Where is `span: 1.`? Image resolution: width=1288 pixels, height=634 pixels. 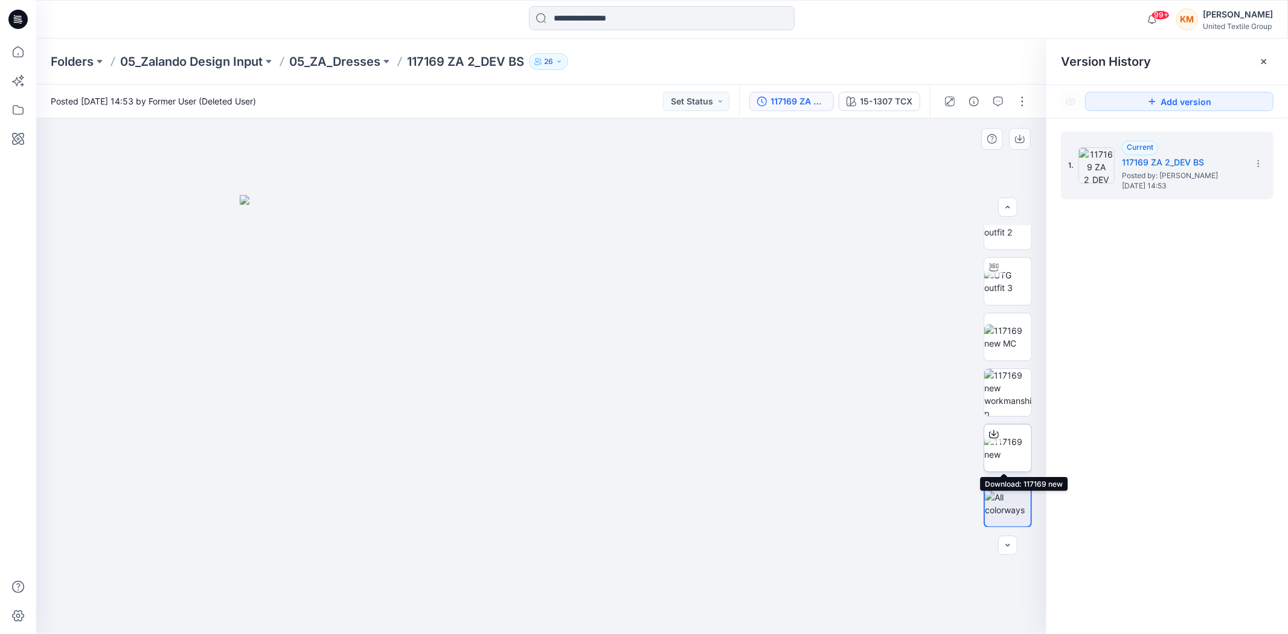 span: 1. is located at coordinates (1070, 165).